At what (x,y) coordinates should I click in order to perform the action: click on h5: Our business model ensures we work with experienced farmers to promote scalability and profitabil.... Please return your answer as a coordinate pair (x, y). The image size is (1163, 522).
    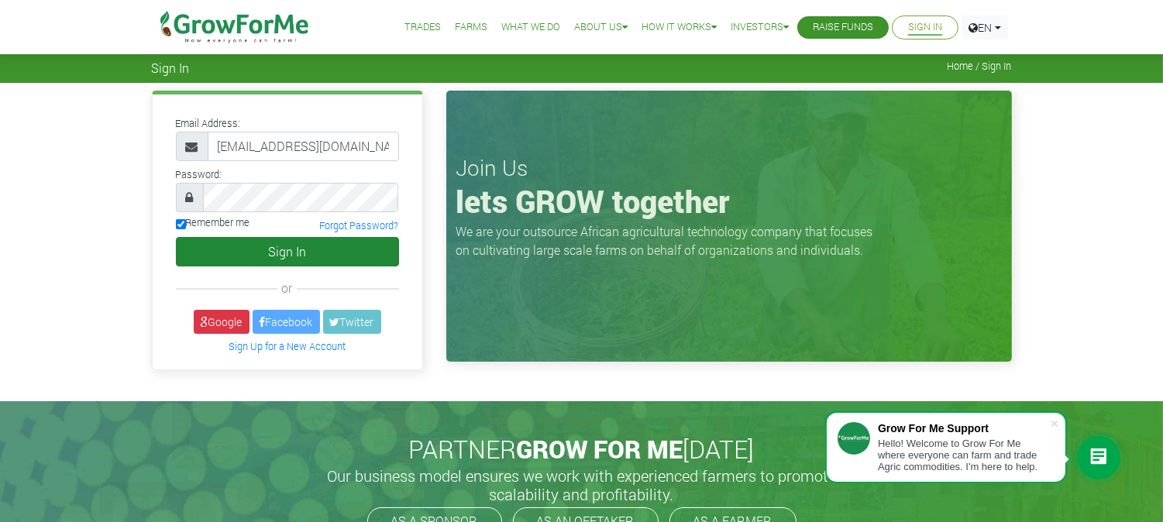
    Looking at the image, I should click on (582, 485).